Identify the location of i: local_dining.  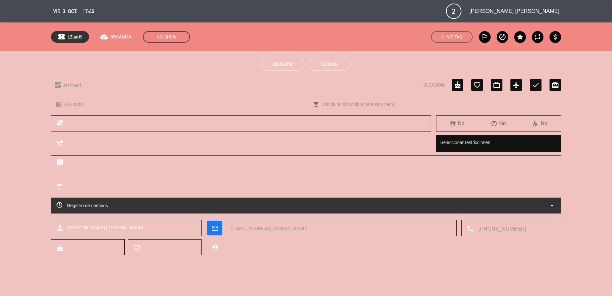
(59, 143).